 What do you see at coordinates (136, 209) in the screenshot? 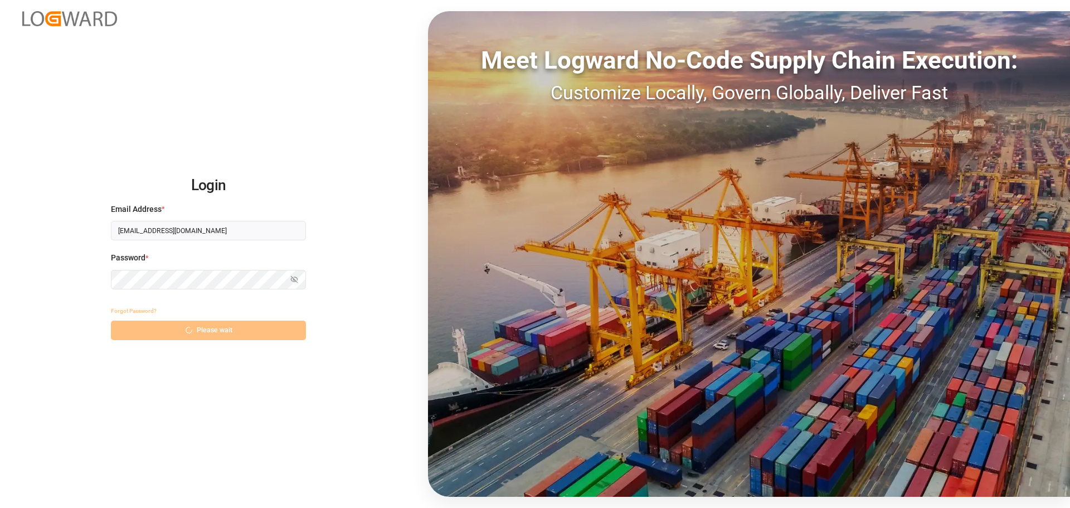
I see `span: Email Address` at bounding box center [136, 209].